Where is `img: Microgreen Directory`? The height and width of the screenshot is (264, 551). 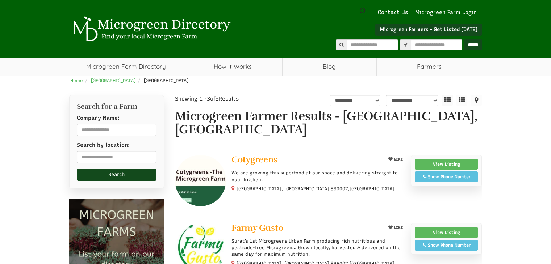 img: Microgreen Directory is located at coordinates (151, 29).